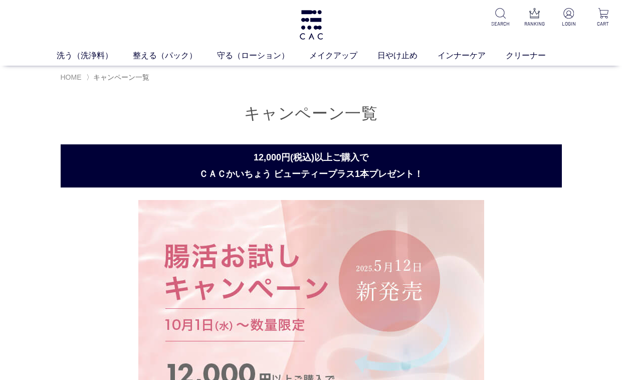  What do you see at coordinates (603, 18) in the screenshot?
I see `a: CART` at bounding box center [603, 18].